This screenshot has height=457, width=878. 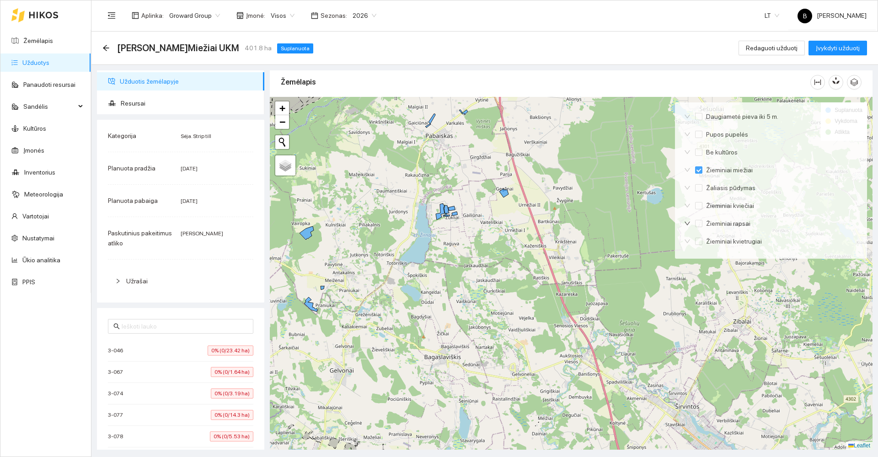 What do you see at coordinates (185, 326) in the screenshot?
I see `input: Ieškoti lauko` at bounding box center [185, 326].